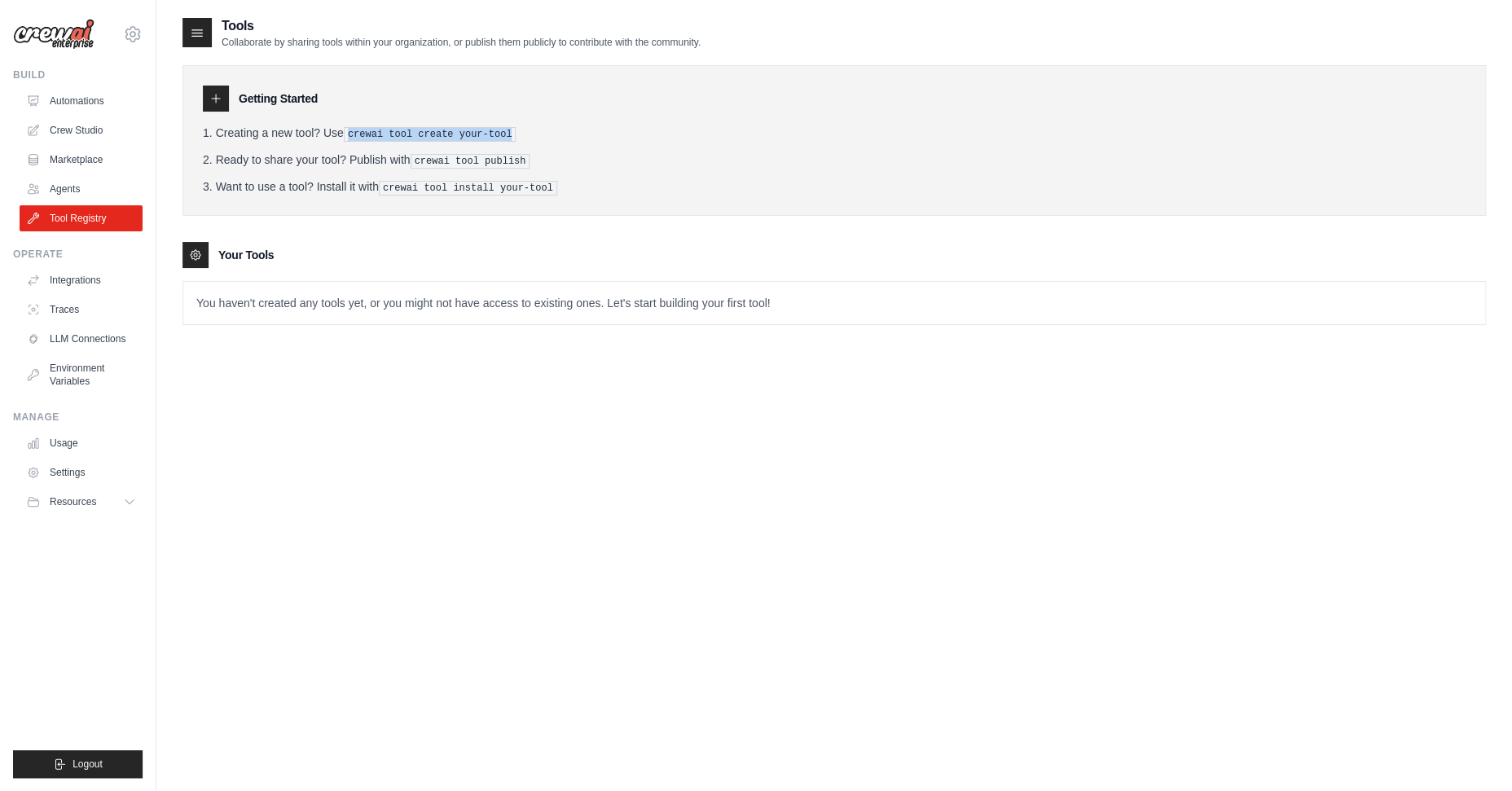 Image resolution: width=1512 pixels, height=791 pixels. I want to click on button: Logout, so click(77, 764).